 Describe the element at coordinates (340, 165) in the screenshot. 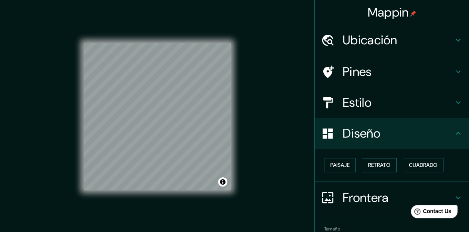

I see `button: Paisaje` at that location.